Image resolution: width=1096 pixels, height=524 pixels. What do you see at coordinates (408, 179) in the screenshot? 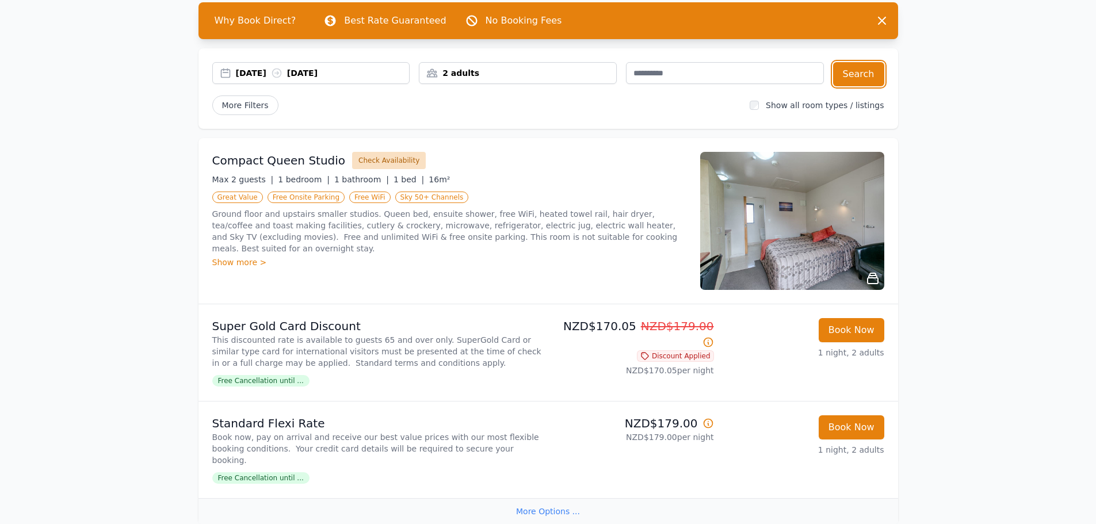
I see `span: 1 bed |` at bounding box center [408, 179].